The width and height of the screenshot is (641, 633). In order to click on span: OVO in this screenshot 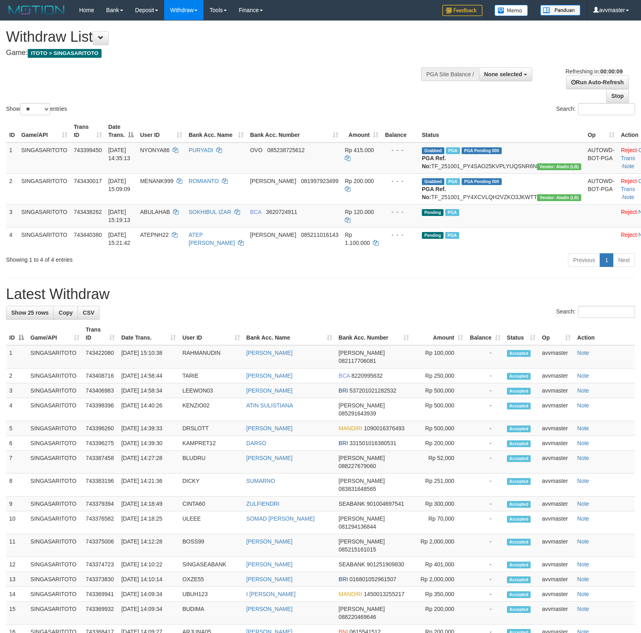, I will do `click(256, 150)`.